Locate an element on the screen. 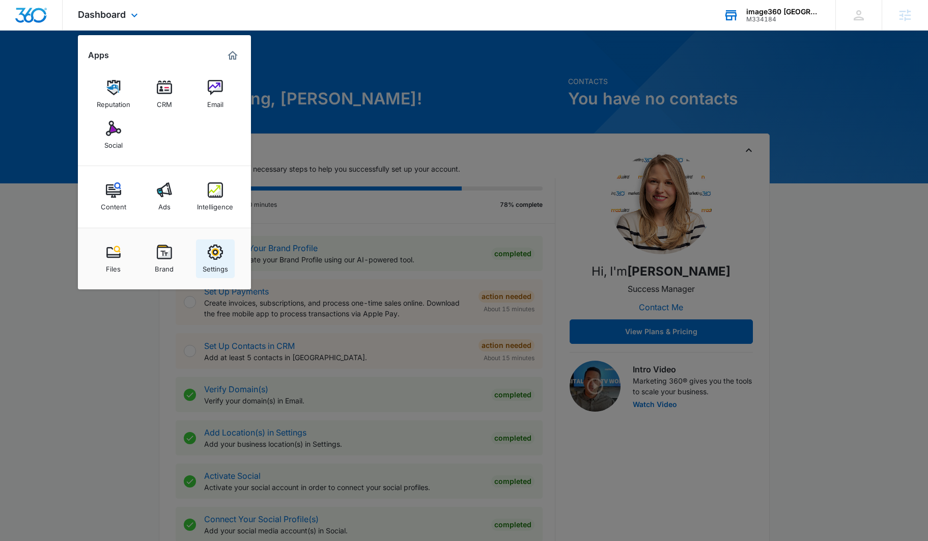 The image size is (928, 541). div: account name is located at coordinates (784, 12).